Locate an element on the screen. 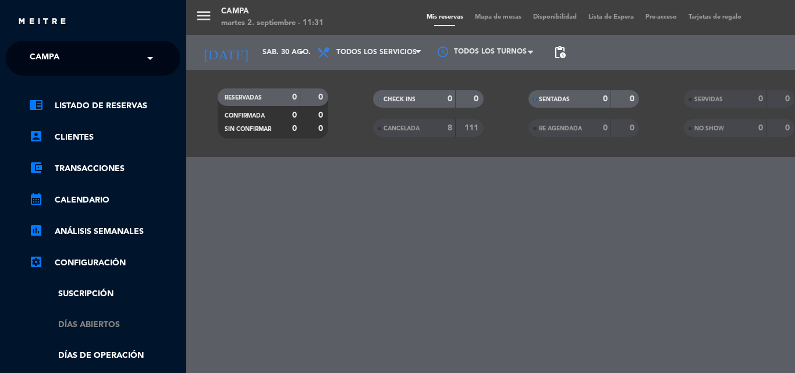  img: MEITRE is located at coordinates (42, 22).